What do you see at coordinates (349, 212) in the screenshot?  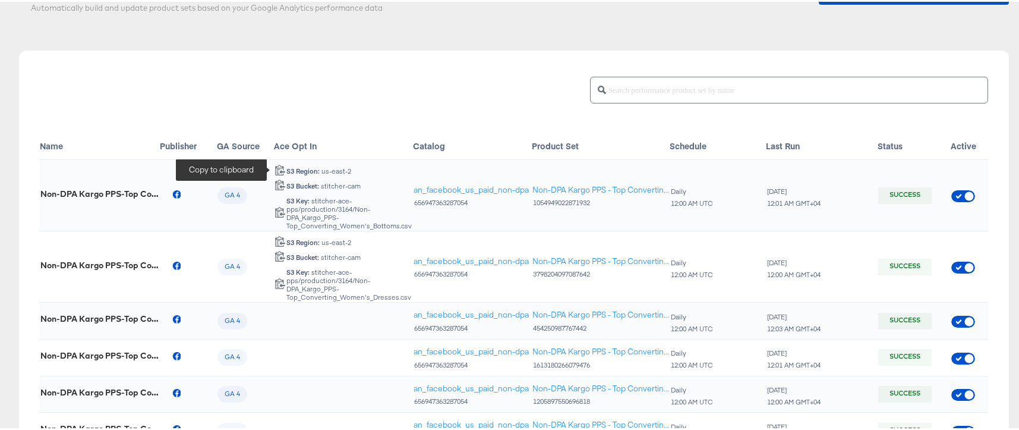 I see `div: stitcher-ace-pps/production/3164/Non-DPA_Kargo_PPS-Top_Converting_Women's_Bottoms.csv` at bounding box center [349, 212].